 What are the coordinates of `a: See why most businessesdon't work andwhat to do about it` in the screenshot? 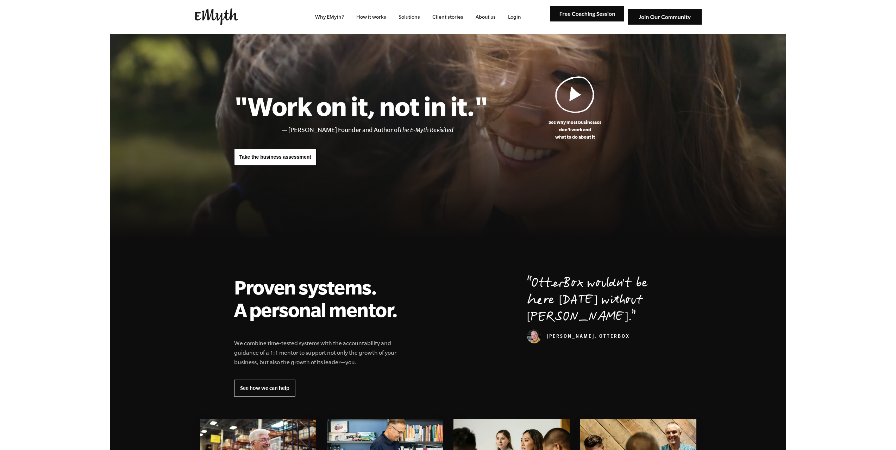 It's located at (575, 108).